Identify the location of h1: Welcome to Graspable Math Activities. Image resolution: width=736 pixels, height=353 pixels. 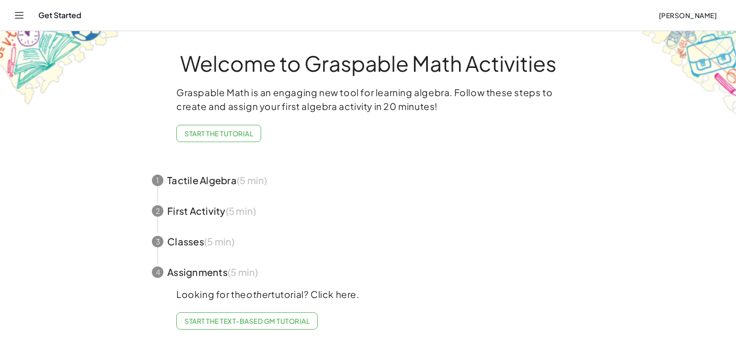
(368, 63).